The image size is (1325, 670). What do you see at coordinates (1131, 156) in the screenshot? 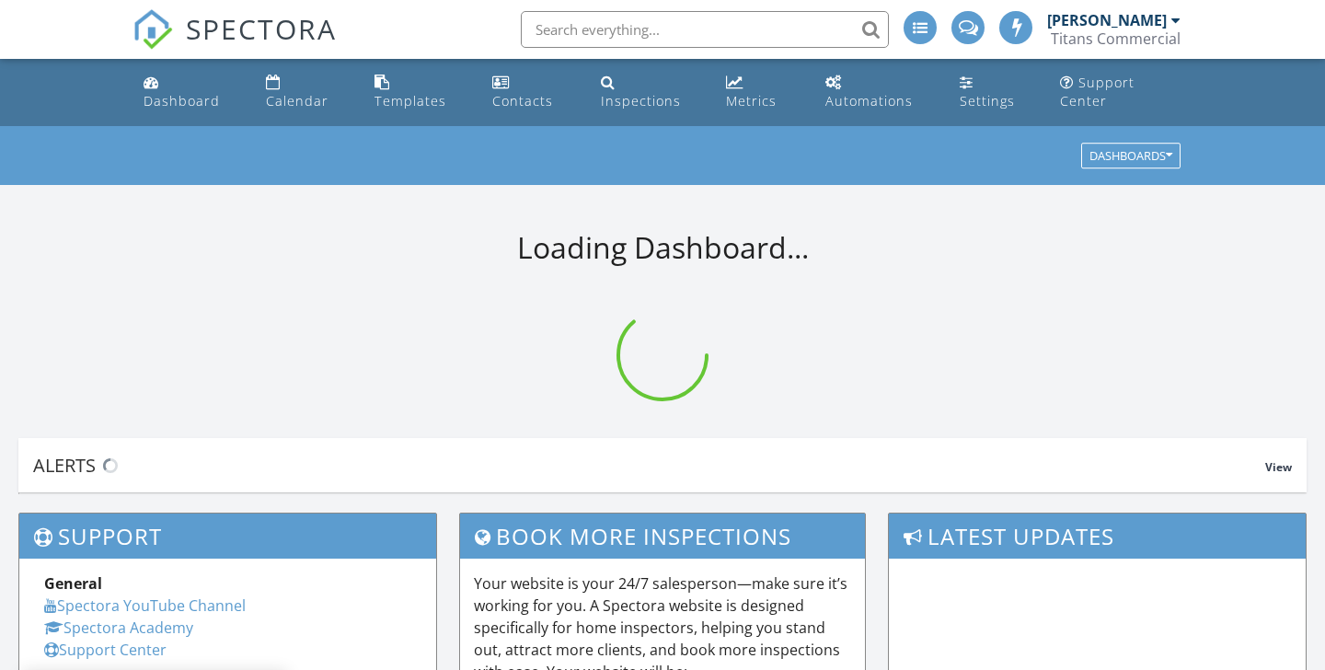
I see `div: Dashboards` at bounding box center [1131, 156].